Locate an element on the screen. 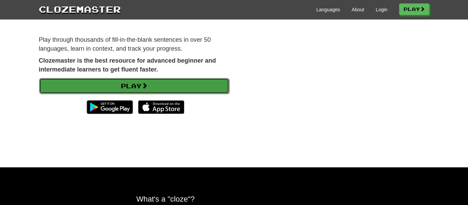  a: About is located at coordinates (358, 10).